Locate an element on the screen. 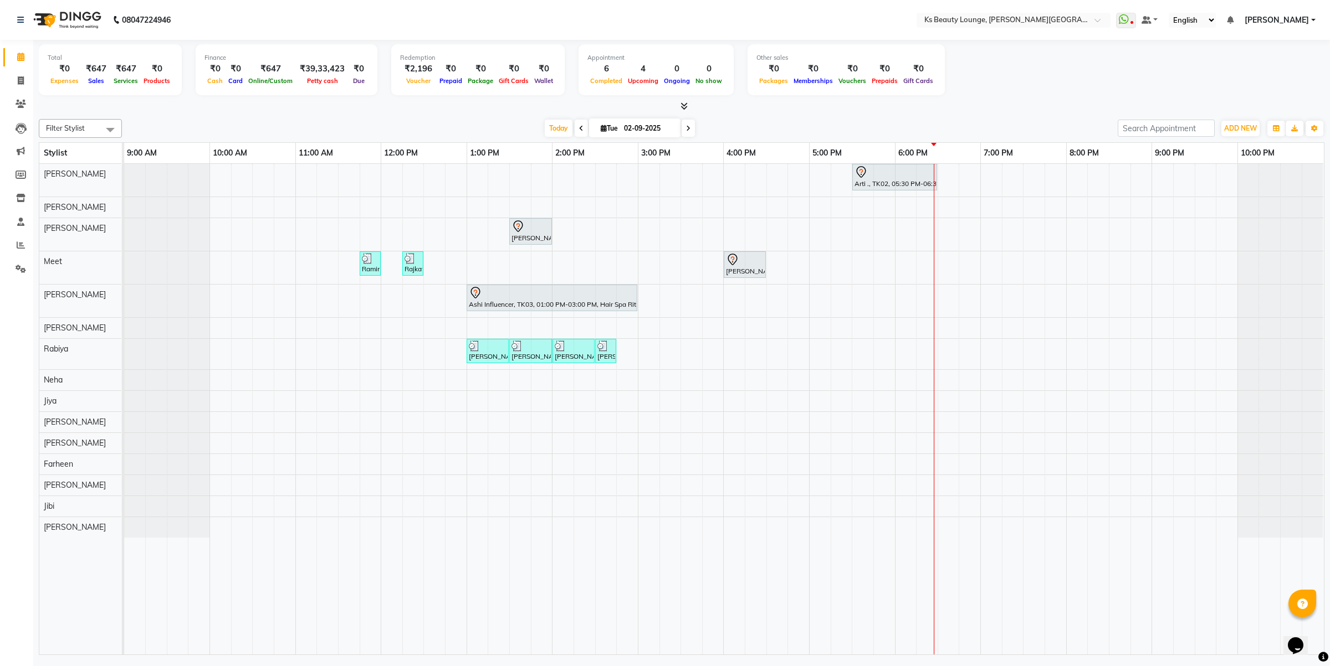 This screenshot has height=666, width=1330. div: Ashi Influencer, TK03, 01:00 PM-03:00 PM, Hair Spa Ritual And Scalp Treatments - Moroccon Spa (Up... is located at coordinates (552, 298).